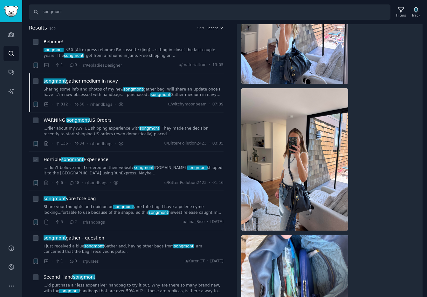 This screenshot has height=297, width=427. Describe the element at coordinates (74, 238) in the screenshot. I see `span: gather - question` at that location.